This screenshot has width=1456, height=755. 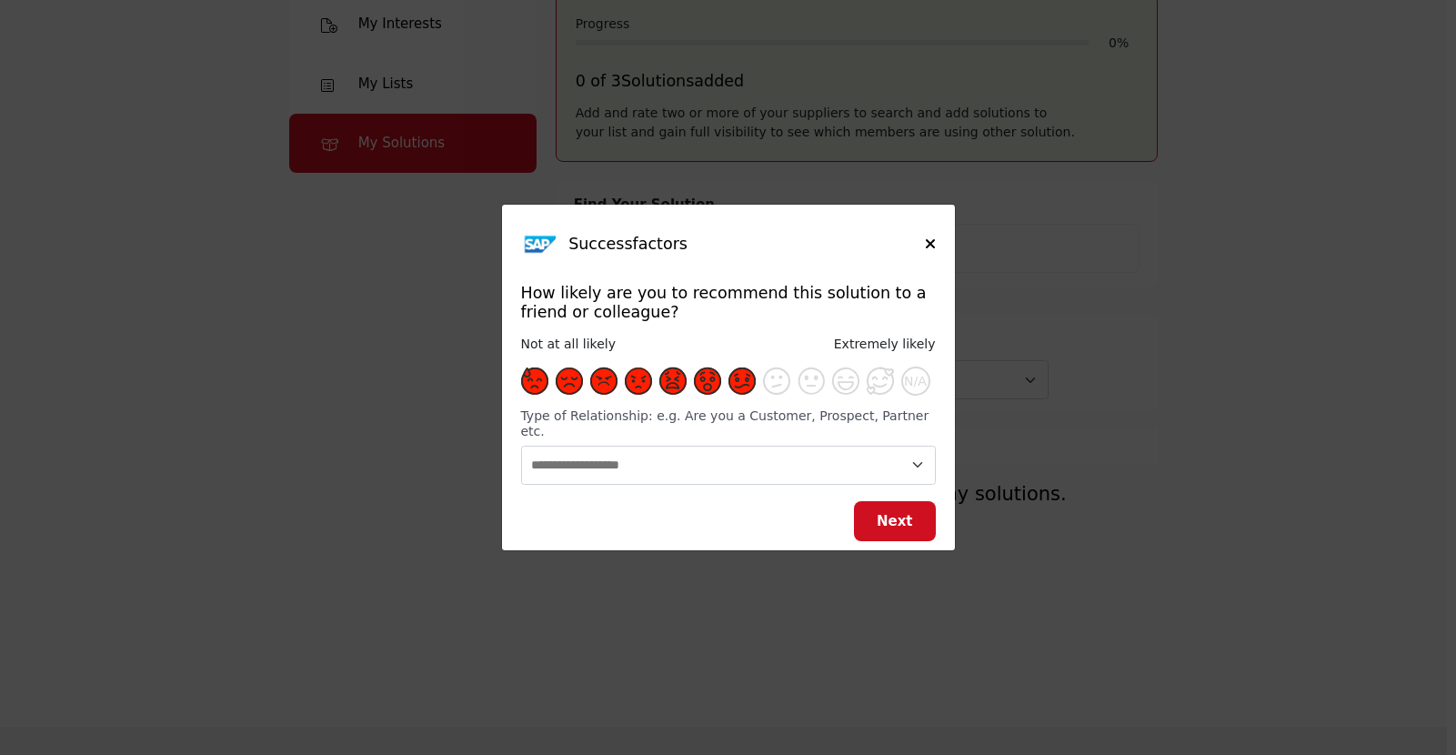 I want to click on h5: How likely are you to recommend this solution to a friend or colleague?, so click(x=729, y=303).